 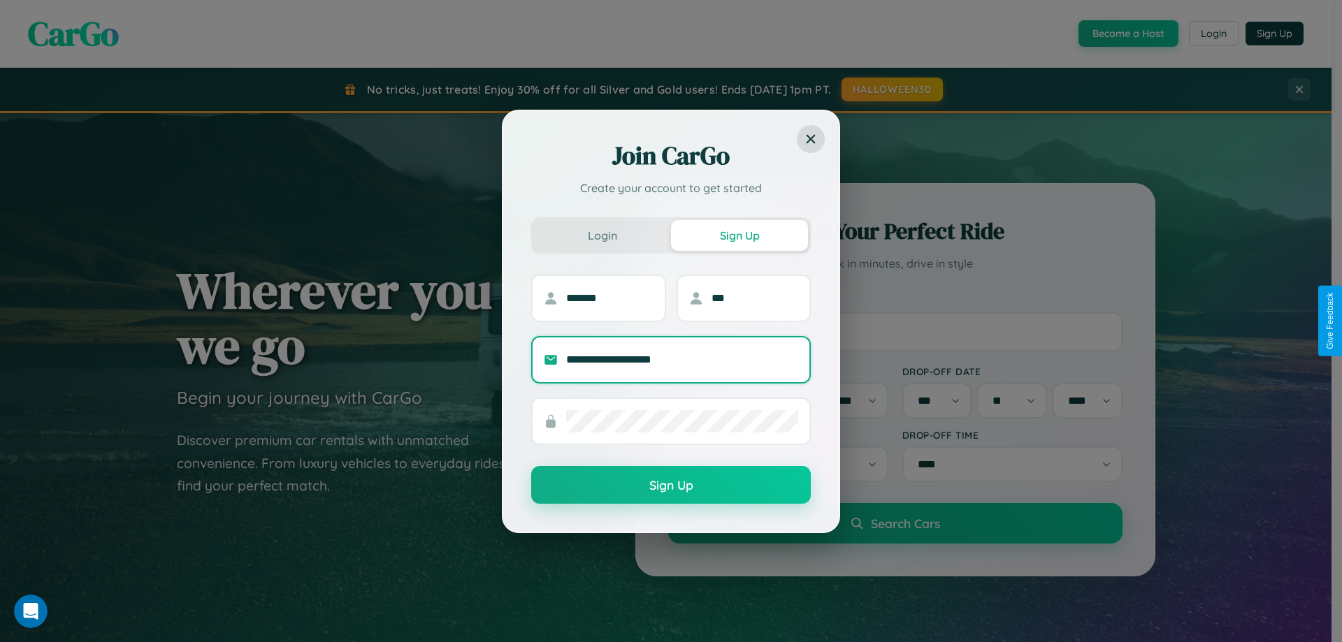 I want to click on p: Create your account to get started, so click(x=671, y=188).